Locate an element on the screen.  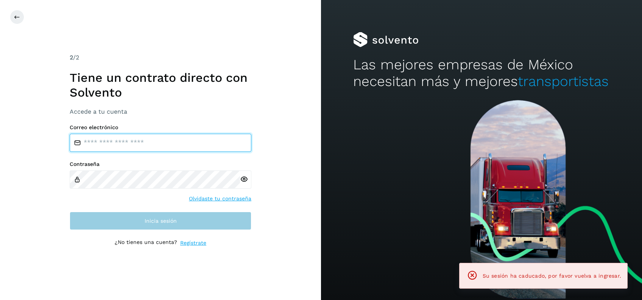
button: Inicia sesión is located at coordinates (160, 221).